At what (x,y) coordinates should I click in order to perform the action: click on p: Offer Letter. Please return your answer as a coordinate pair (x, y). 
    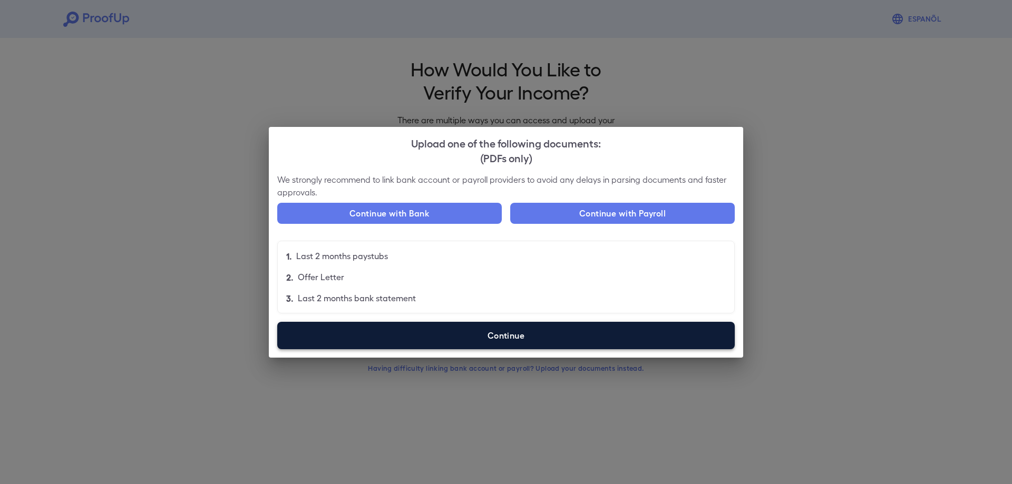
    Looking at the image, I should click on (321, 277).